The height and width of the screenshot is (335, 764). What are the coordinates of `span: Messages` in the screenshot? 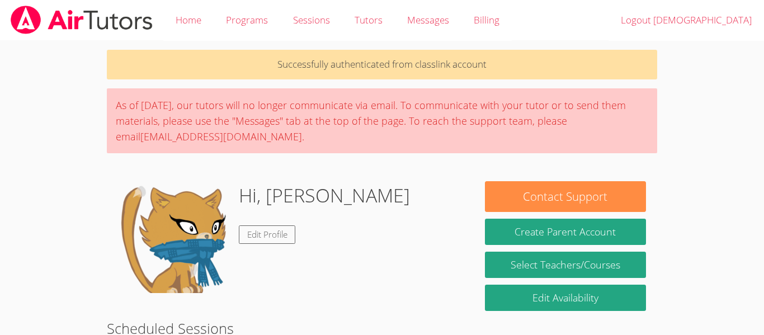 It's located at (428, 20).